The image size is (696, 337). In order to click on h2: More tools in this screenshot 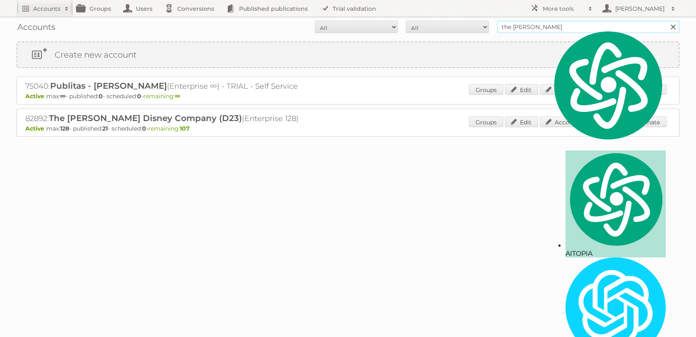, I will do `click(563, 9)`.